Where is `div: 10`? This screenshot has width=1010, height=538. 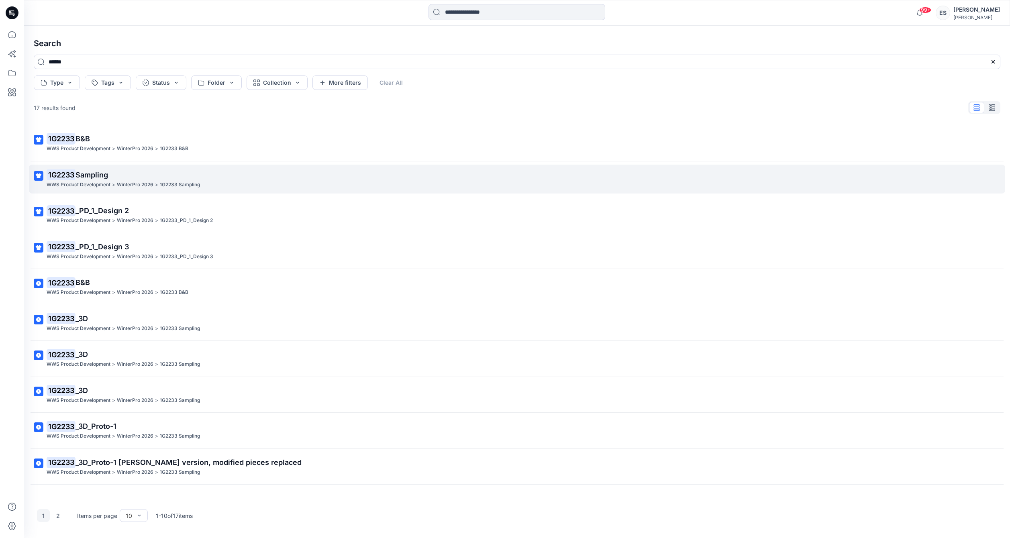 div: 10 is located at coordinates (129, 516).